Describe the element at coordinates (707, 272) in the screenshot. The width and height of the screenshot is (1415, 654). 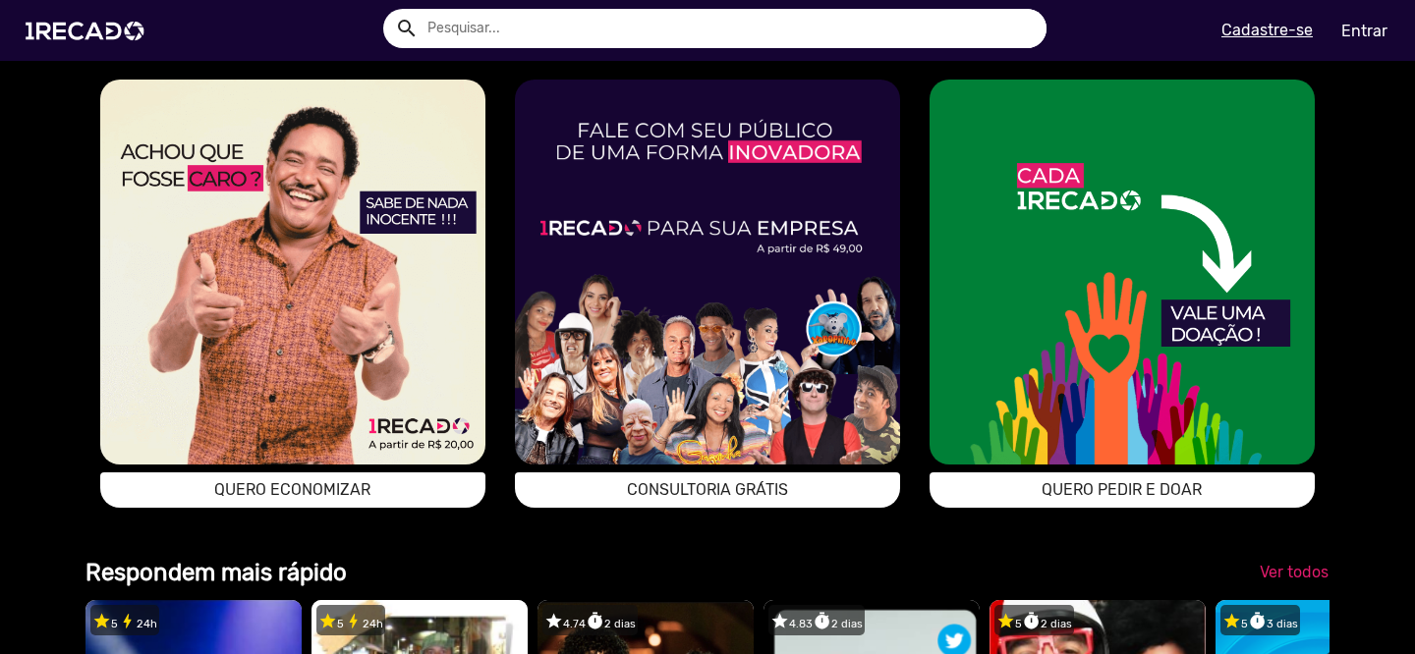
I see `img: videos dedicados 1recado cameo para empresa` at that location.